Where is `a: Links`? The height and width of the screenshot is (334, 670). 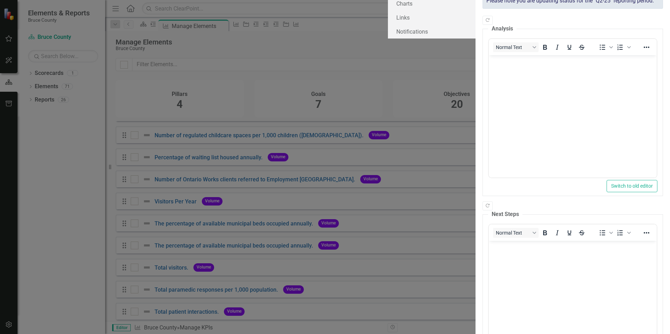
a: Links is located at coordinates (432, 18).